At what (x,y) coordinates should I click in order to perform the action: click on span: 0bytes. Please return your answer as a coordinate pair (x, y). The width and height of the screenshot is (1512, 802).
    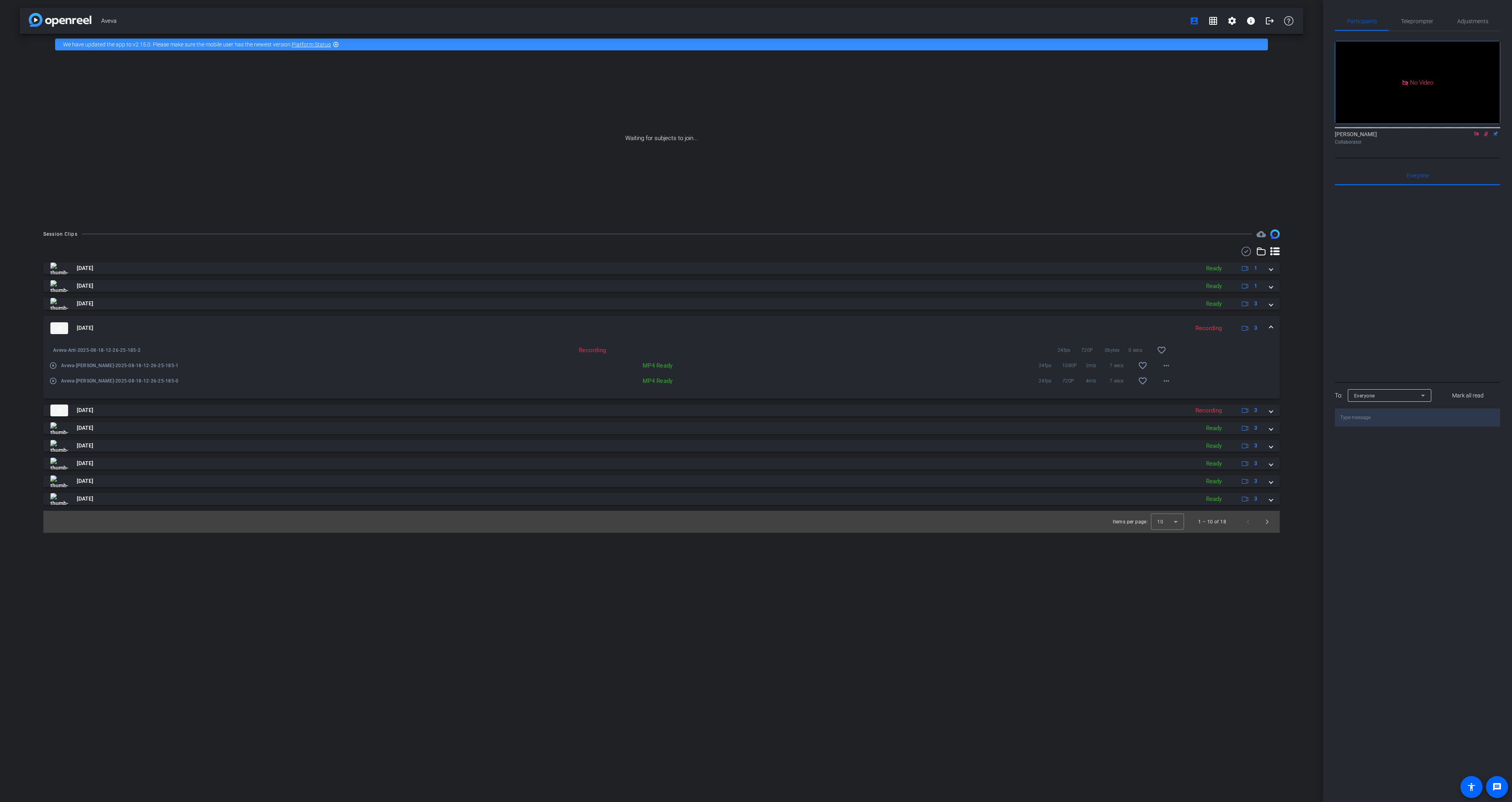
    Looking at the image, I should click on (1116, 351).